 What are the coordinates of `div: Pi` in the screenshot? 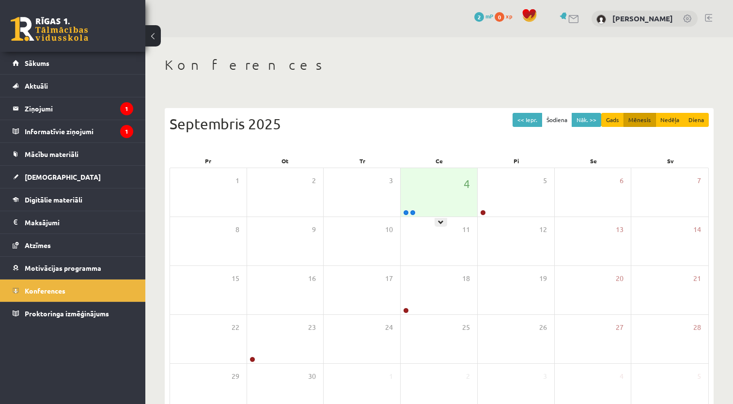 It's located at (516, 161).